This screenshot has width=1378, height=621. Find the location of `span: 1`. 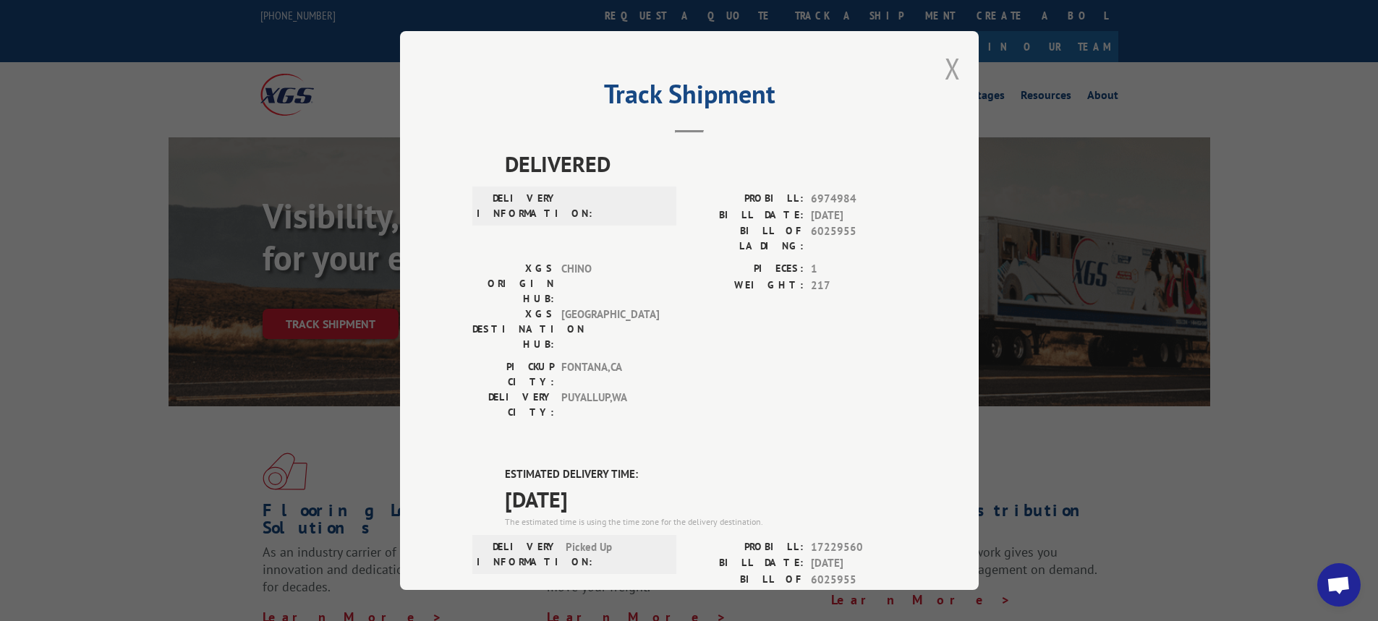

span: 1 is located at coordinates (859, 269).